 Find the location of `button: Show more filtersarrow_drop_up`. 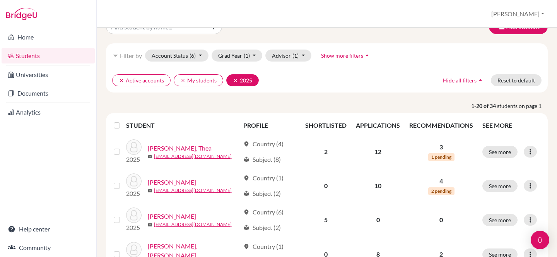

button: Show more filtersarrow_drop_up is located at coordinates (346, 55).